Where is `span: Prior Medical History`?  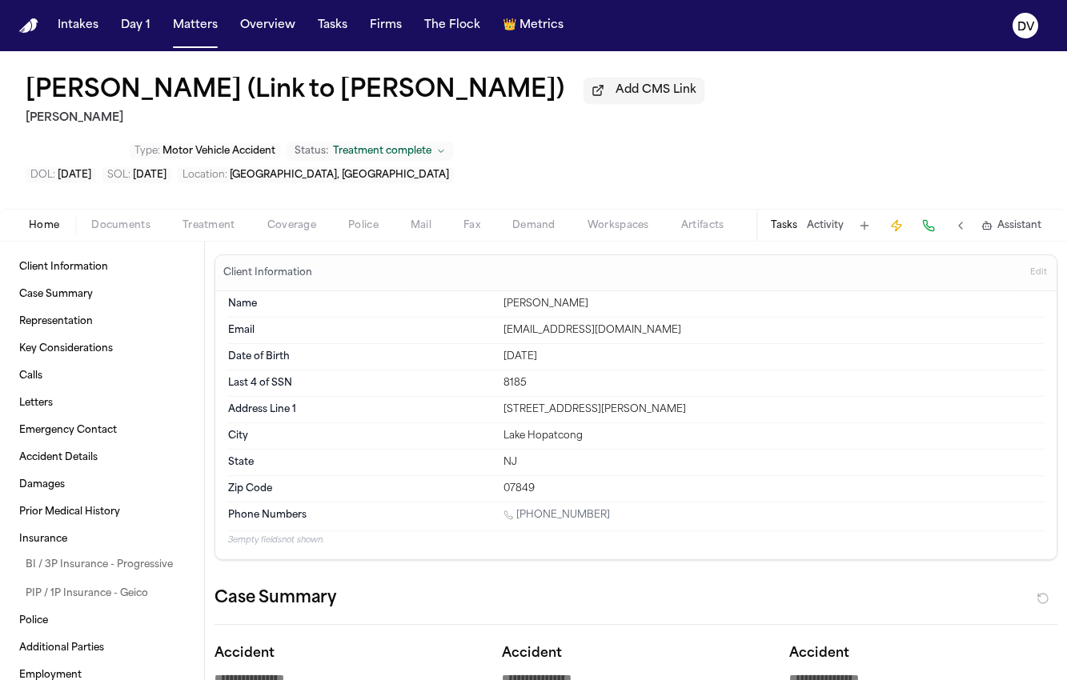 span: Prior Medical History is located at coordinates (70, 512).